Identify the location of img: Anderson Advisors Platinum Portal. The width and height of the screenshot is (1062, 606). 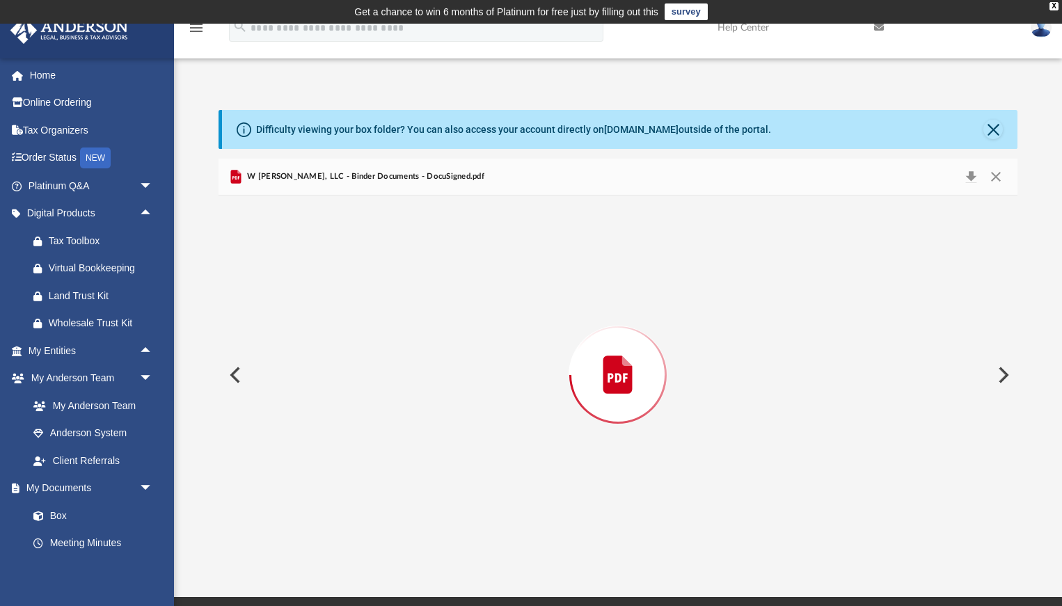
(69, 30).